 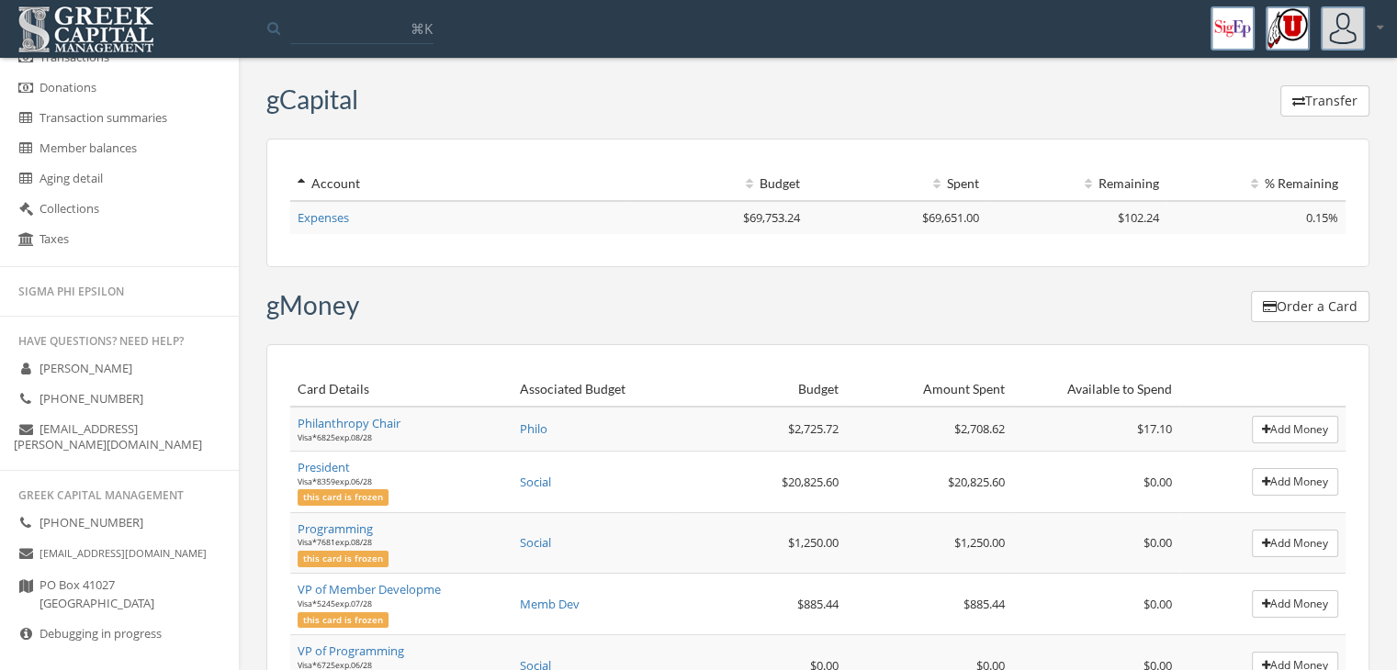 I want to click on a: Memb Dev, so click(x=549, y=604).